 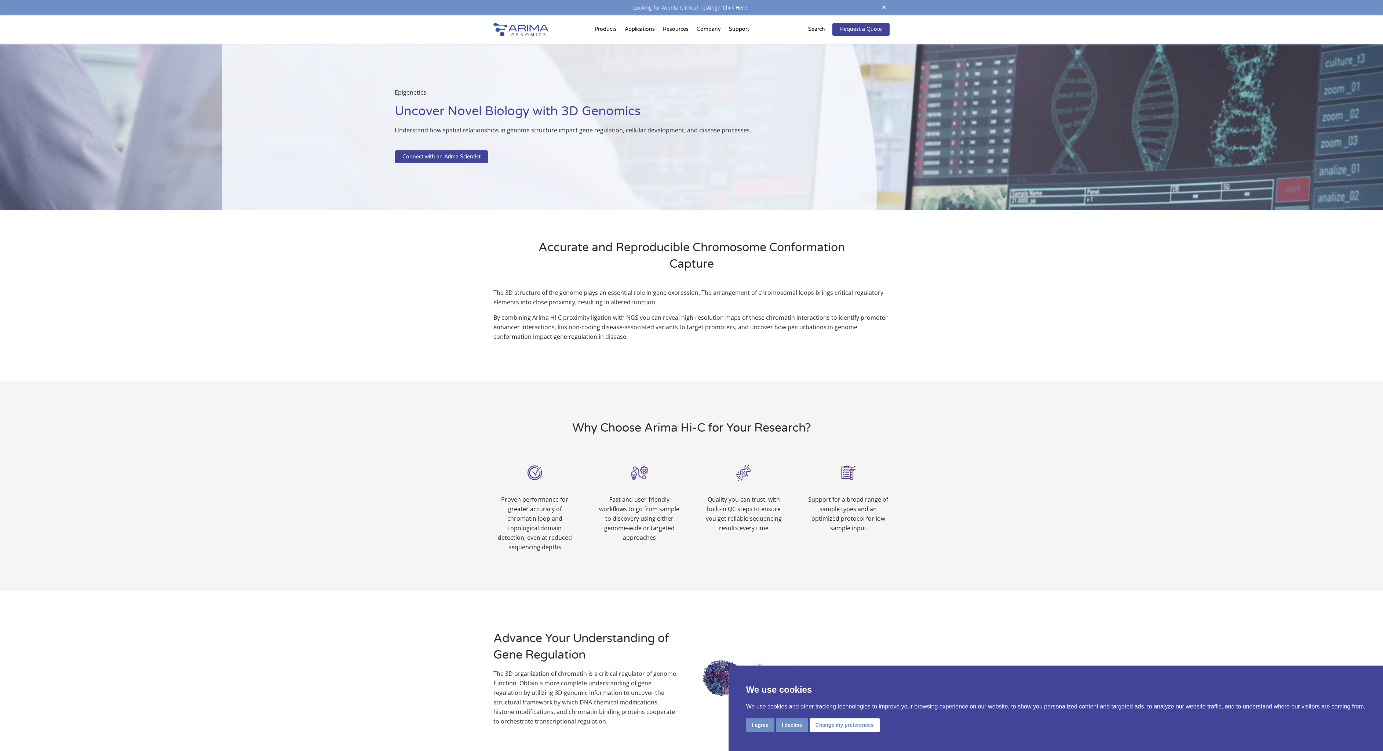 What do you see at coordinates (521, 29) in the screenshot?
I see `img: Arima-Genomics-logo` at bounding box center [521, 29].